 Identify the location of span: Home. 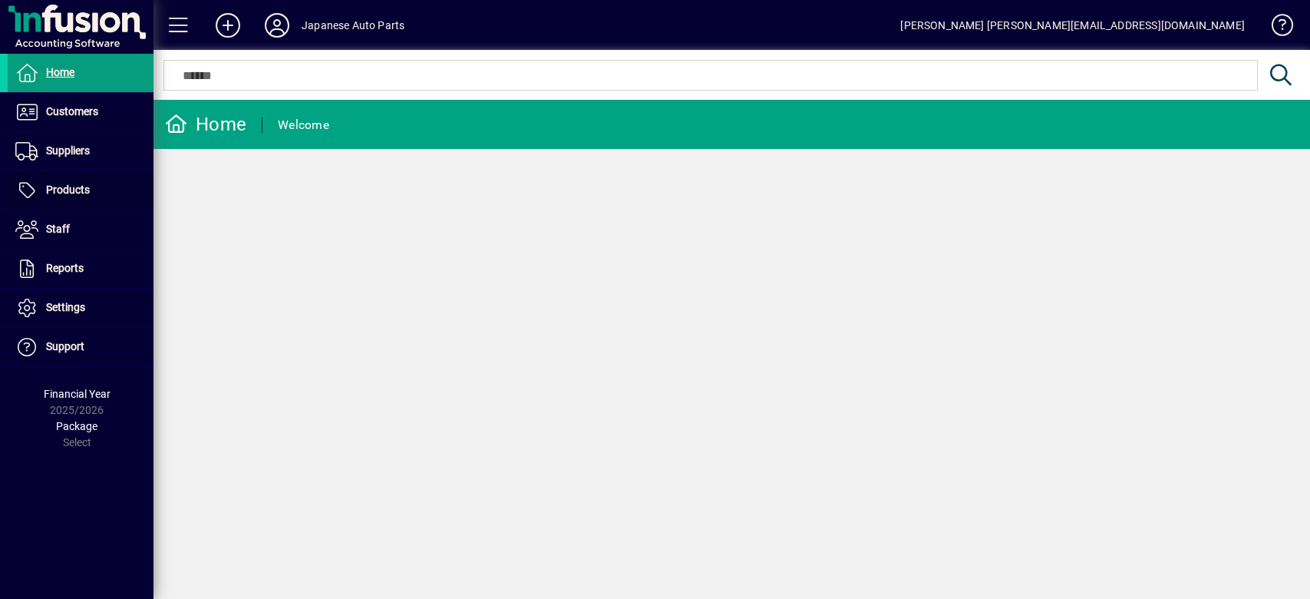
(60, 72).